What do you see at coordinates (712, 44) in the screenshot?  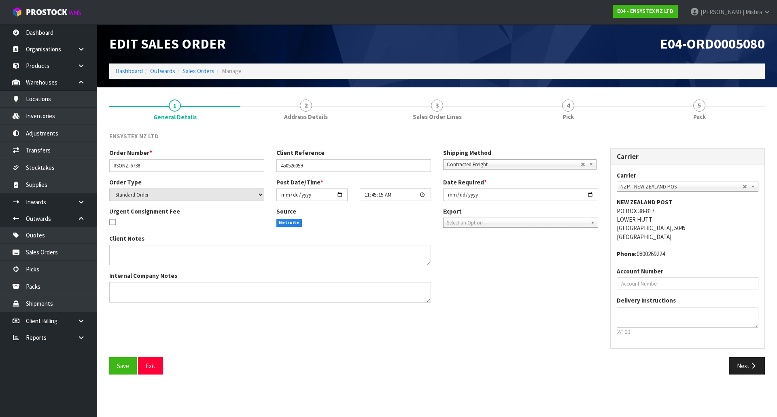 I see `span: E04-ORD0005080` at bounding box center [712, 44].